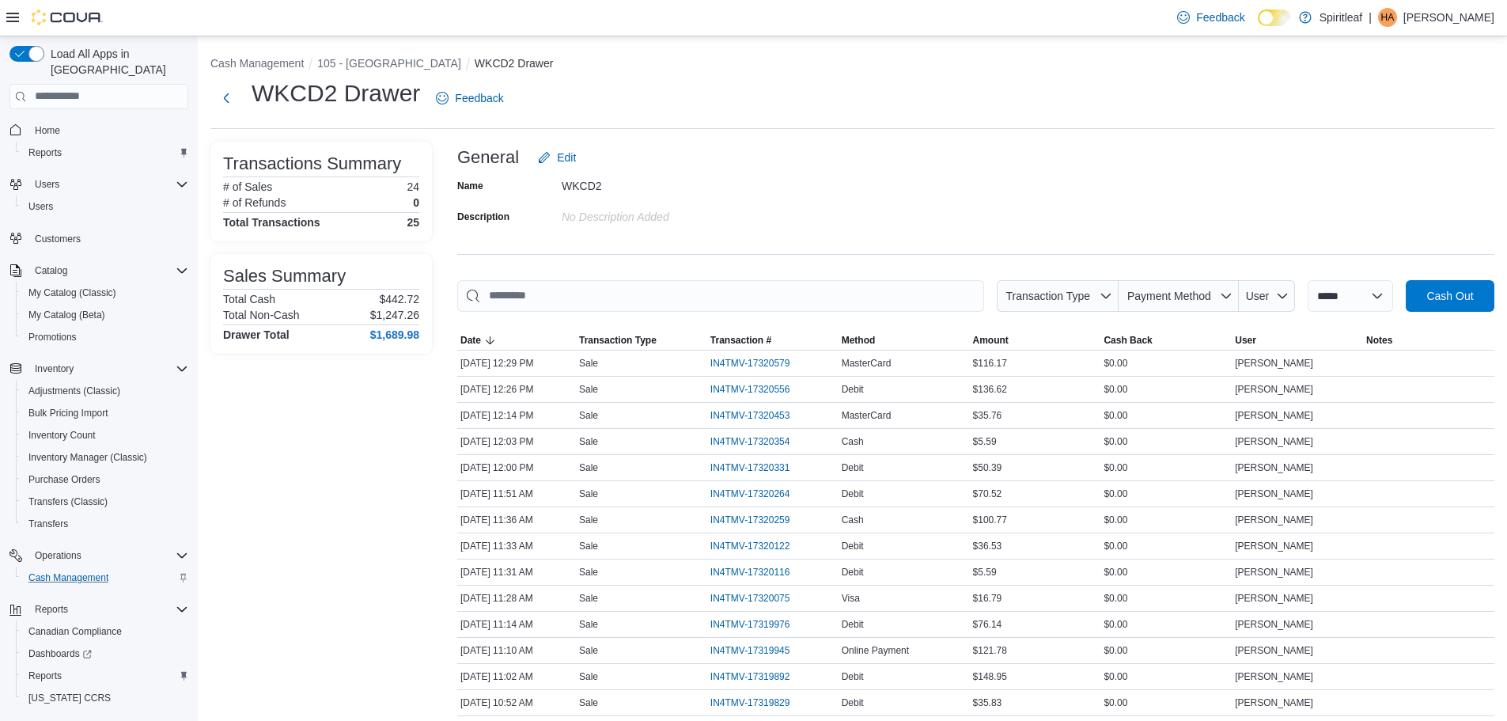 This screenshot has width=1507, height=721. What do you see at coordinates (851, 598) in the screenshot?
I see `span: Visa` at bounding box center [851, 598].